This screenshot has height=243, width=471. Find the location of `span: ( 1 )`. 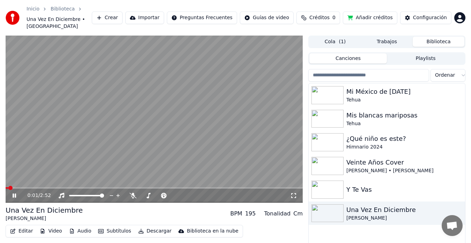

span: ( 1 ) is located at coordinates (342, 42).